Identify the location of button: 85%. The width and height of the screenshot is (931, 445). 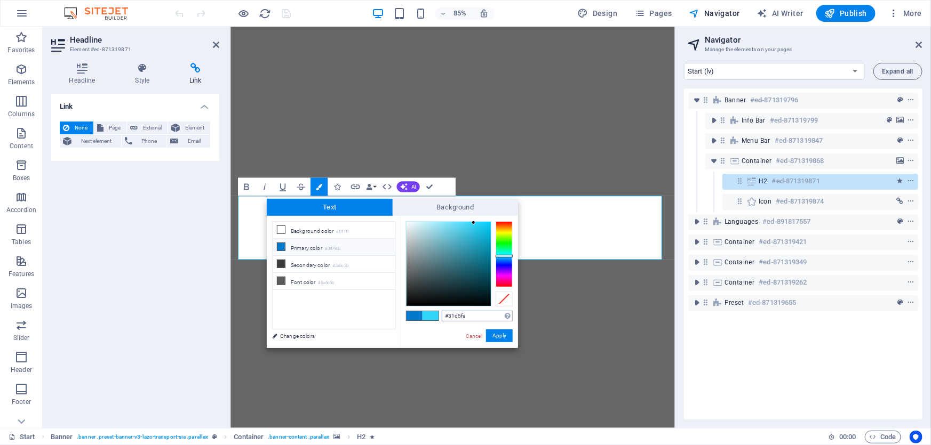
(454, 13).